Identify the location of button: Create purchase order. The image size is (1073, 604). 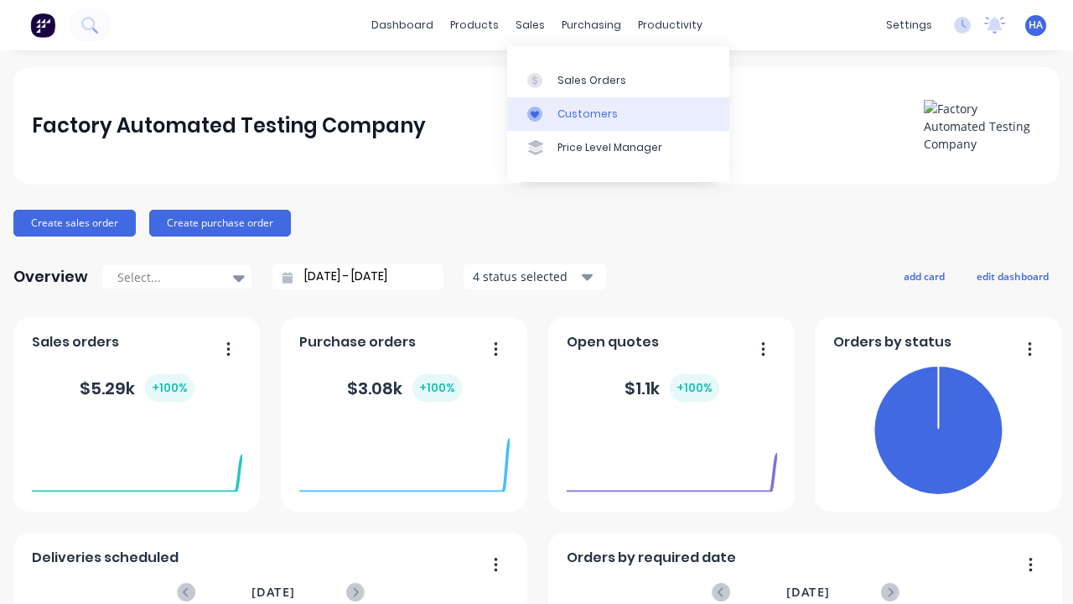
(220, 223).